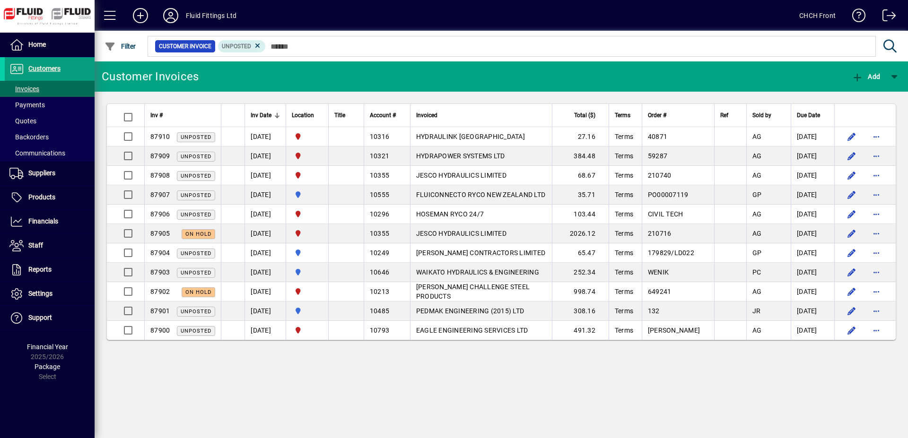 This screenshot has height=438, width=908. What do you see at coordinates (50, 89) in the screenshot?
I see `a: Invoices` at bounding box center [50, 89].